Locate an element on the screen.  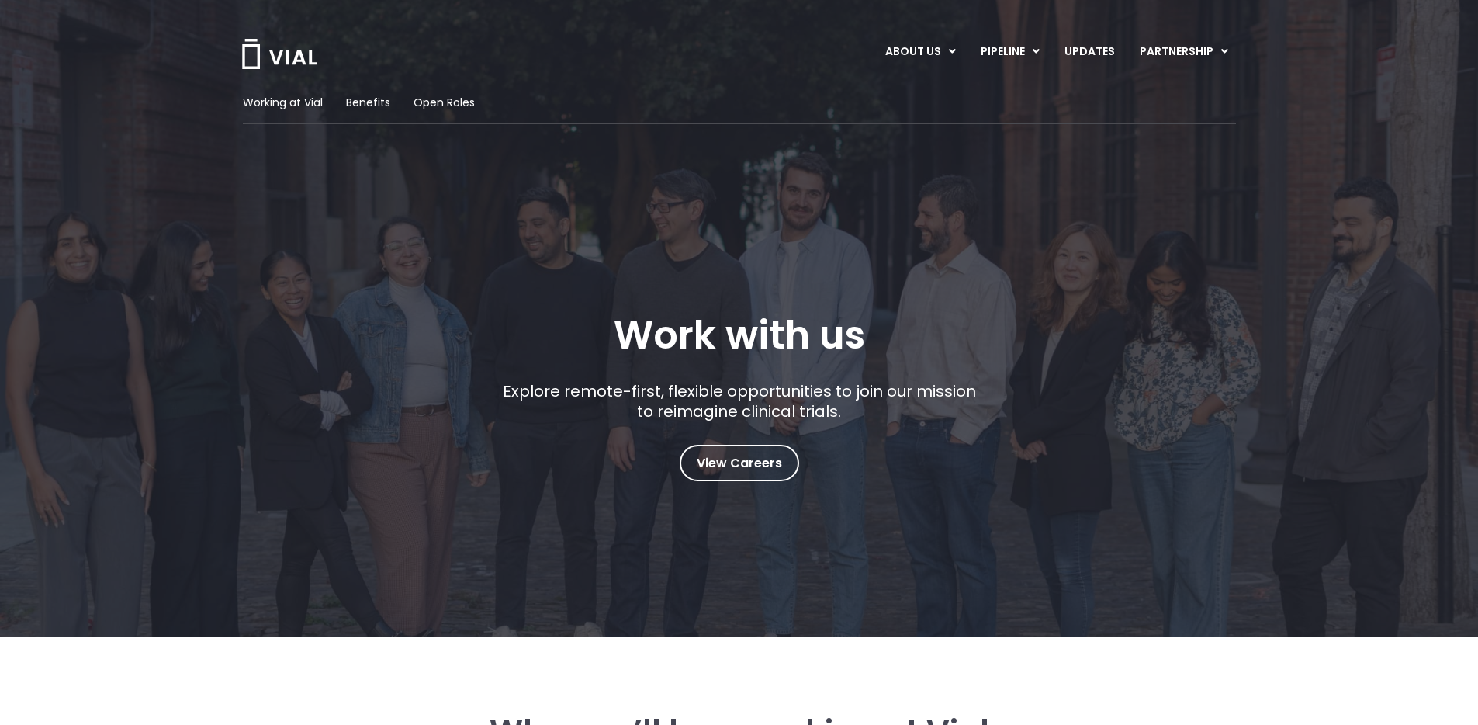
a: View Careers is located at coordinates (740, 463).